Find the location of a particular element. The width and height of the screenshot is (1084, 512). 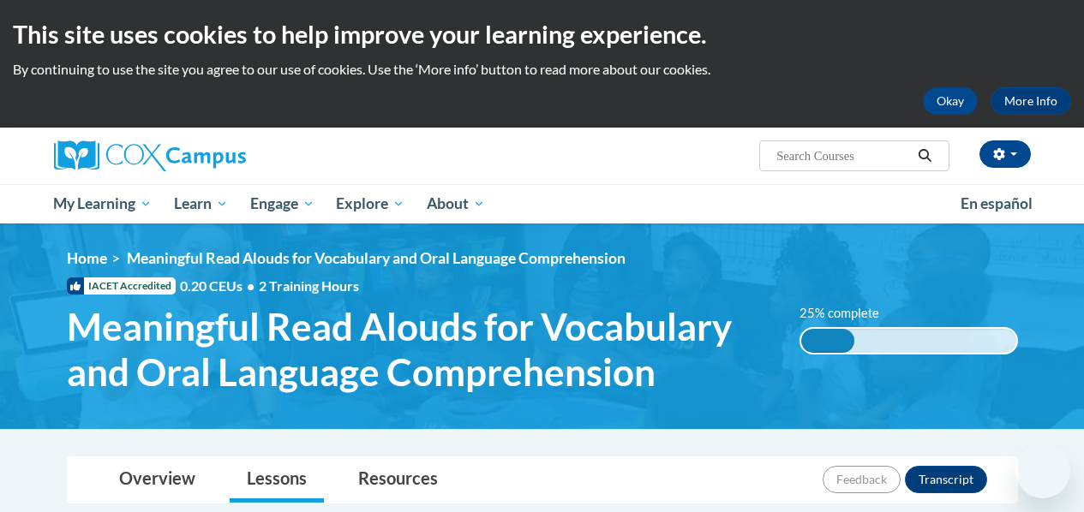

span: About is located at coordinates (456, 204).